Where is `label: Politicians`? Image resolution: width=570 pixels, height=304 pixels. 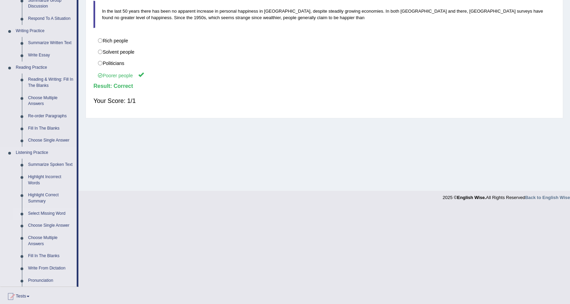
label: Politicians is located at coordinates (324, 63).